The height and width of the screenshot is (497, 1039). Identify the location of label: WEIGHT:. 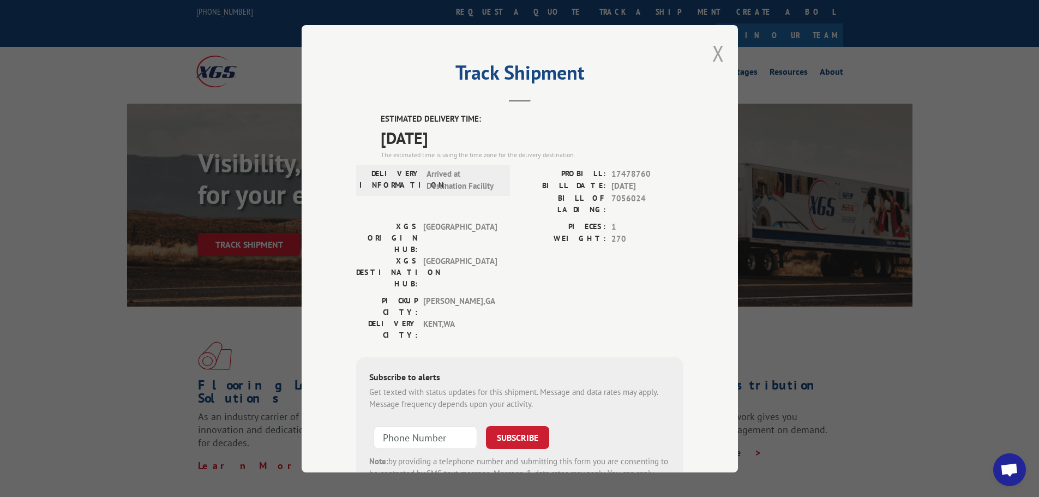
(563, 239).